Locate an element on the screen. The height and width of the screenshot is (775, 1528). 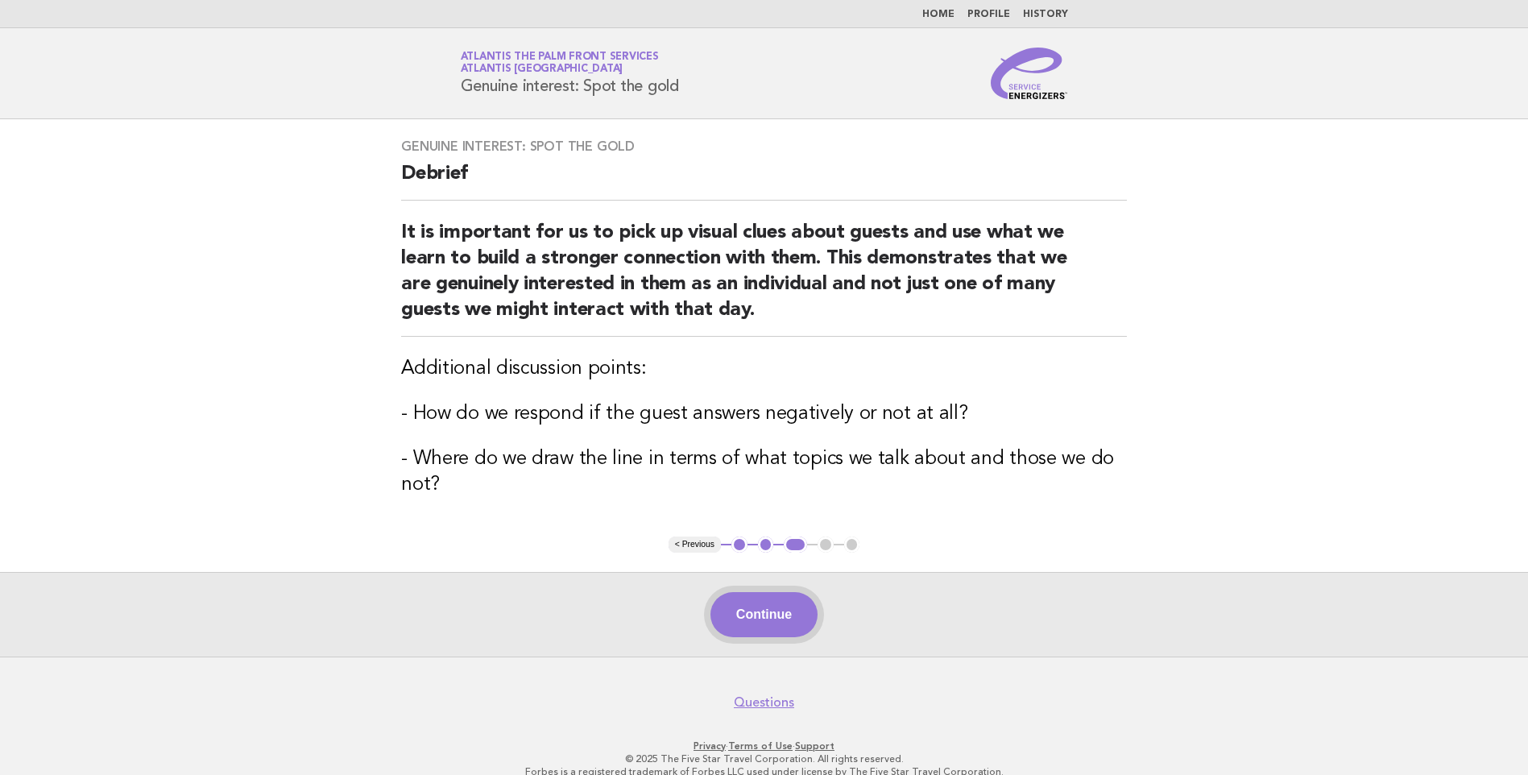
a: Privacy is located at coordinates (710, 746).